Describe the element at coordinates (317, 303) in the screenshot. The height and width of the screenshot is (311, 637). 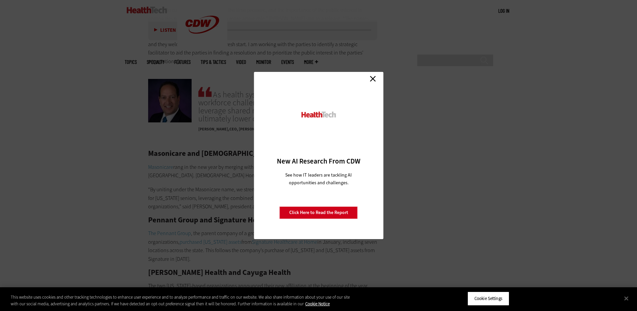
I see `a: More information about your privacy` at that location.